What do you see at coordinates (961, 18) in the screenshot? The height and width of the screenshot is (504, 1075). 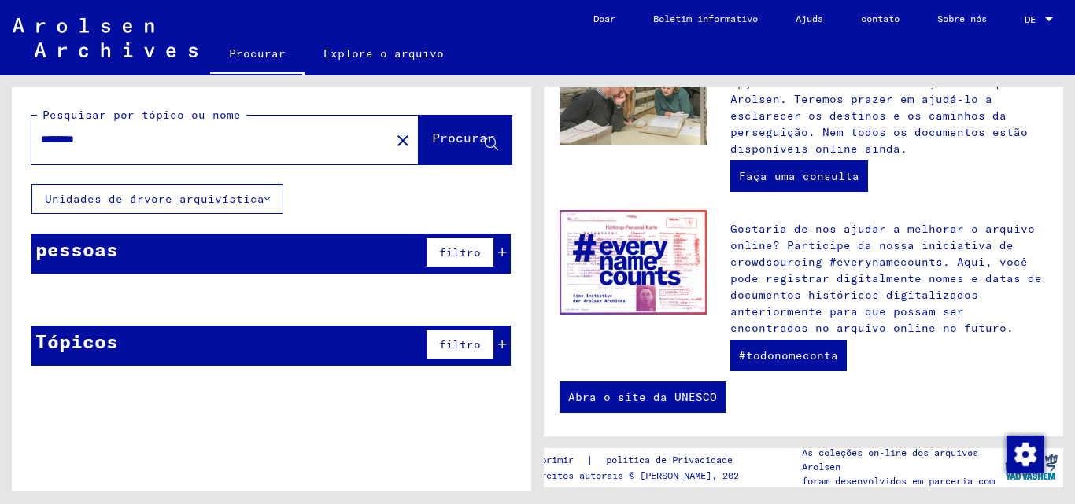 I see `font: Sobre nós` at bounding box center [961, 18].